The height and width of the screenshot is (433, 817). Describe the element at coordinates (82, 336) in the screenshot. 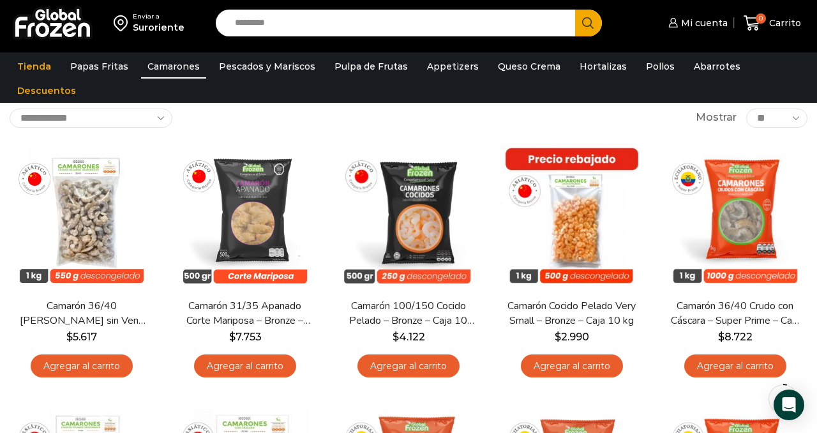

I see `bdi: 5.617` at that location.